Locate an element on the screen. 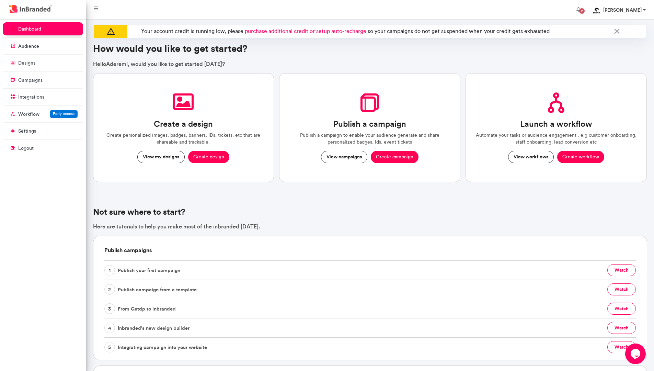 The width and height of the screenshot is (654, 371). span: Integrating campaign into your website is located at coordinates (162, 347).